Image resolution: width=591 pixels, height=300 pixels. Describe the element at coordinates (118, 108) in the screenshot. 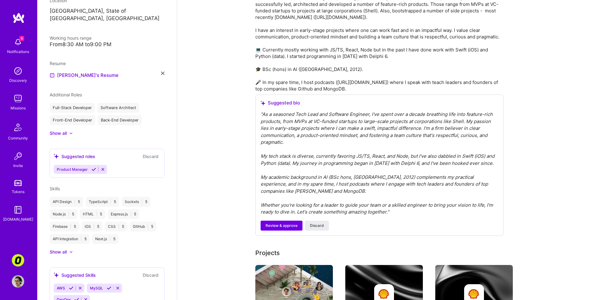

I see `div: Software Architect` at that location.